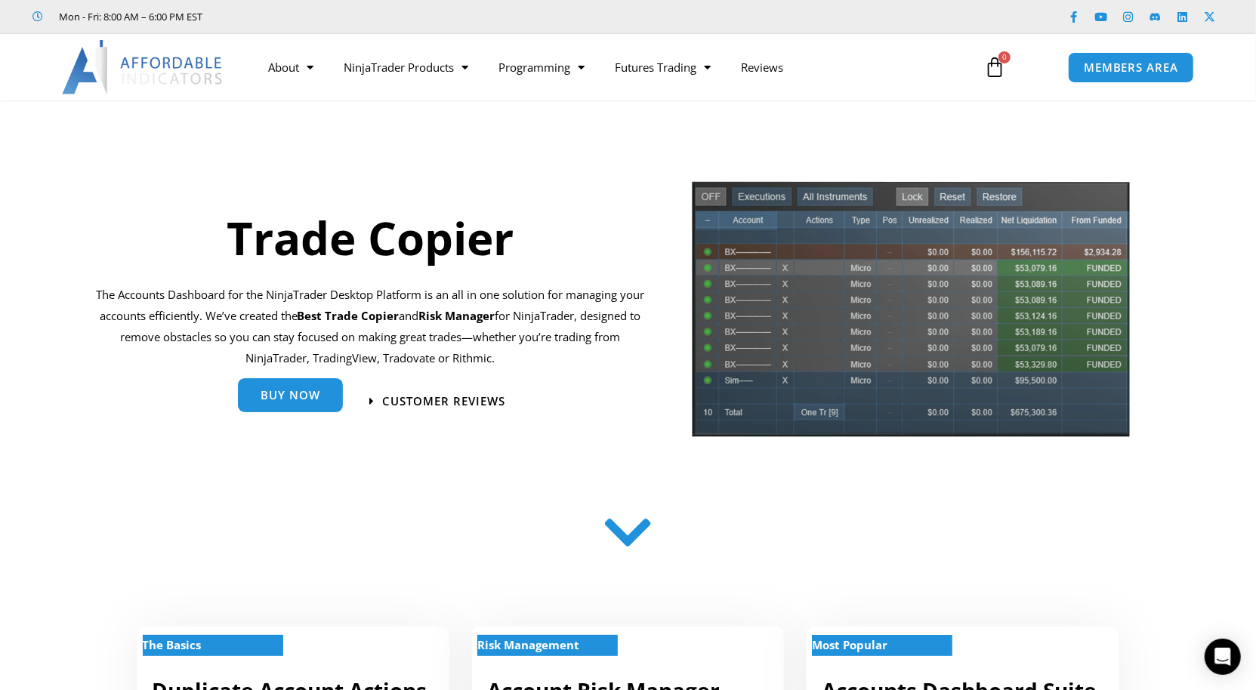 The width and height of the screenshot is (1256, 690). I want to click on a: 0, so click(995, 67).